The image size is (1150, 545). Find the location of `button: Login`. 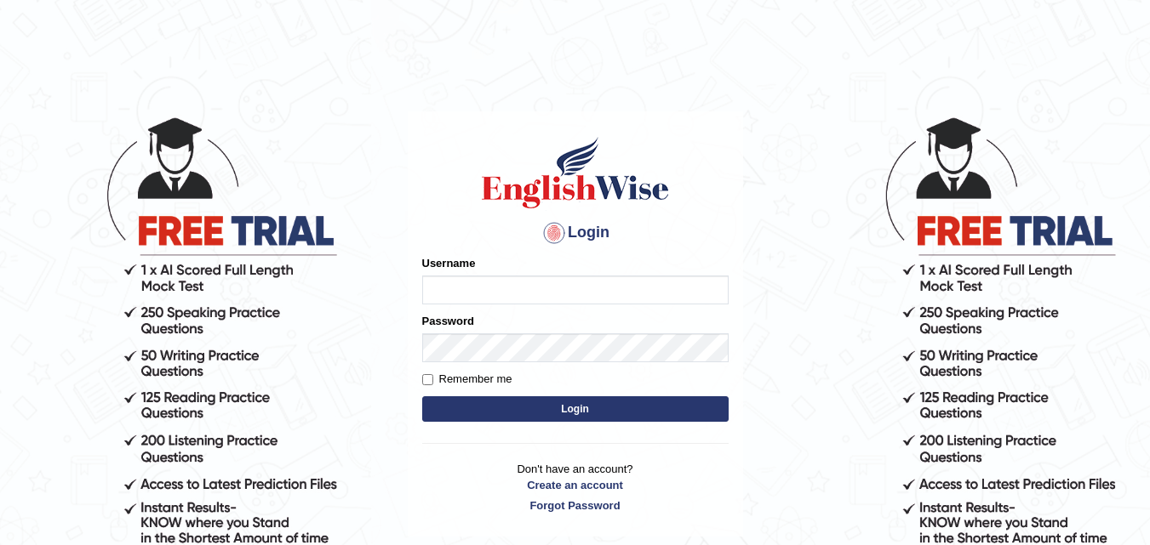

button: Login is located at coordinates (575, 409).